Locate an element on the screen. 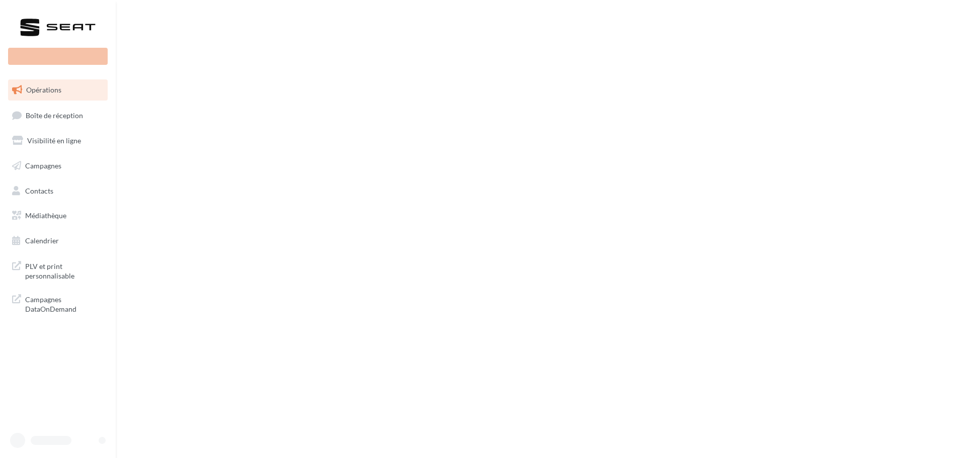  span: Campagnes is located at coordinates (43, 166).